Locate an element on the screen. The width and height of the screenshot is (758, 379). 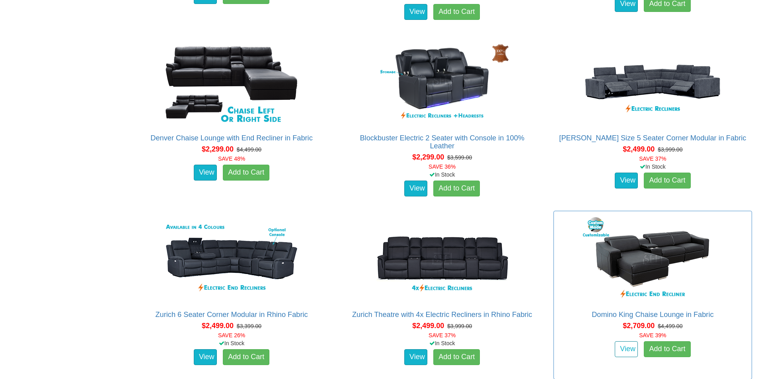
font: SAVE 48% is located at coordinates (231, 159).